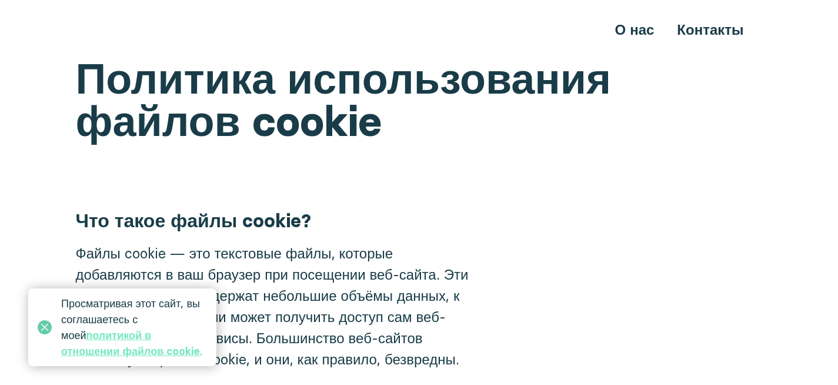  Describe the element at coordinates (272, 306) in the screenshot. I see `font: Файлы cookie — это текстовые файлы, которые добавляются в ваш браузер при посещении веб-сайта. Эт...` at that location.